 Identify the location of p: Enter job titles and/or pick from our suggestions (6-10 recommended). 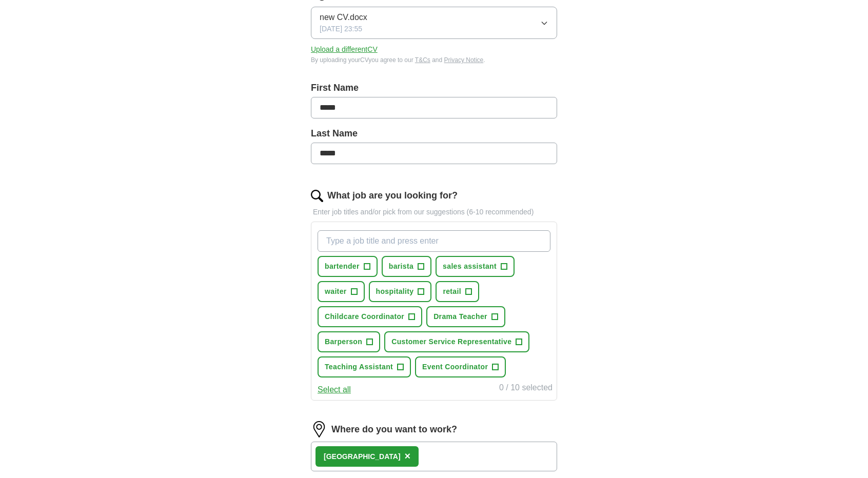
(434, 212).